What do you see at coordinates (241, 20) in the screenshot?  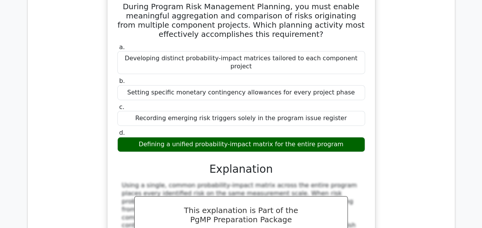 I see `h5: During Program Risk Management Planning, you must enable meaningful aggregation and comparison of...` at bounding box center [241, 20].